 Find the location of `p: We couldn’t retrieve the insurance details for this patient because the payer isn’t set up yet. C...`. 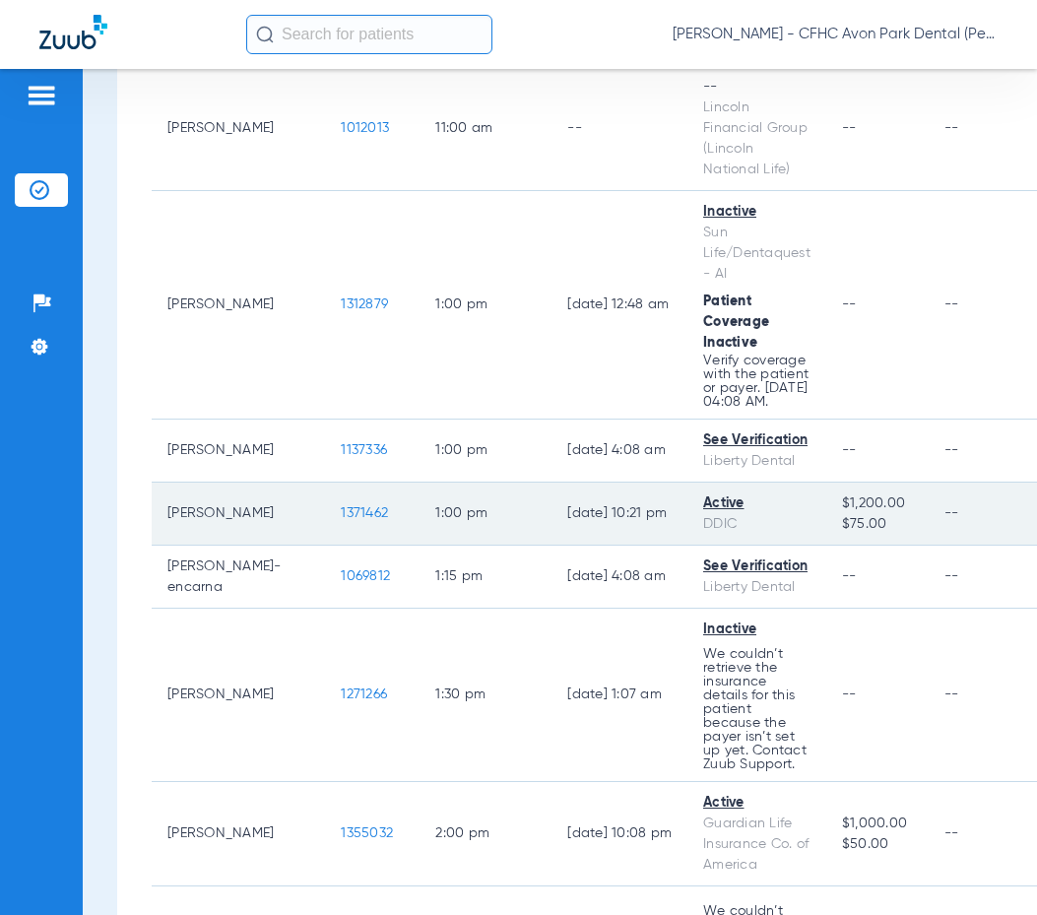

p: We couldn’t retrieve the insurance details for this patient because the payer isn’t set up yet. C... is located at coordinates (756, 709).